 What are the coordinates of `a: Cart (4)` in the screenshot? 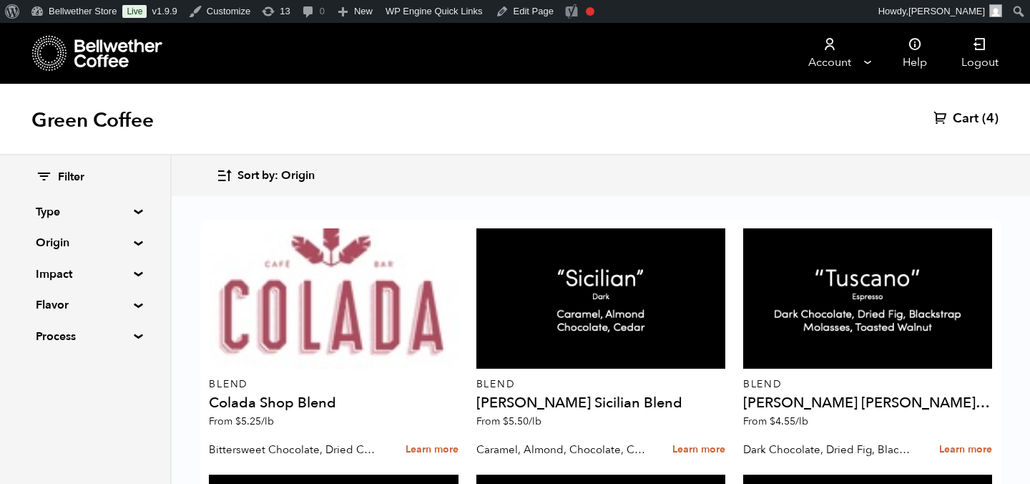 It's located at (966, 119).